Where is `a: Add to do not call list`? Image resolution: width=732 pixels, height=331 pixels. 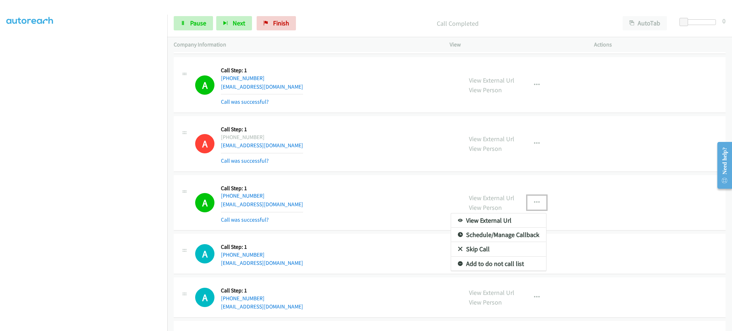 a: Add to do not call list is located at coordinates (499, 264).